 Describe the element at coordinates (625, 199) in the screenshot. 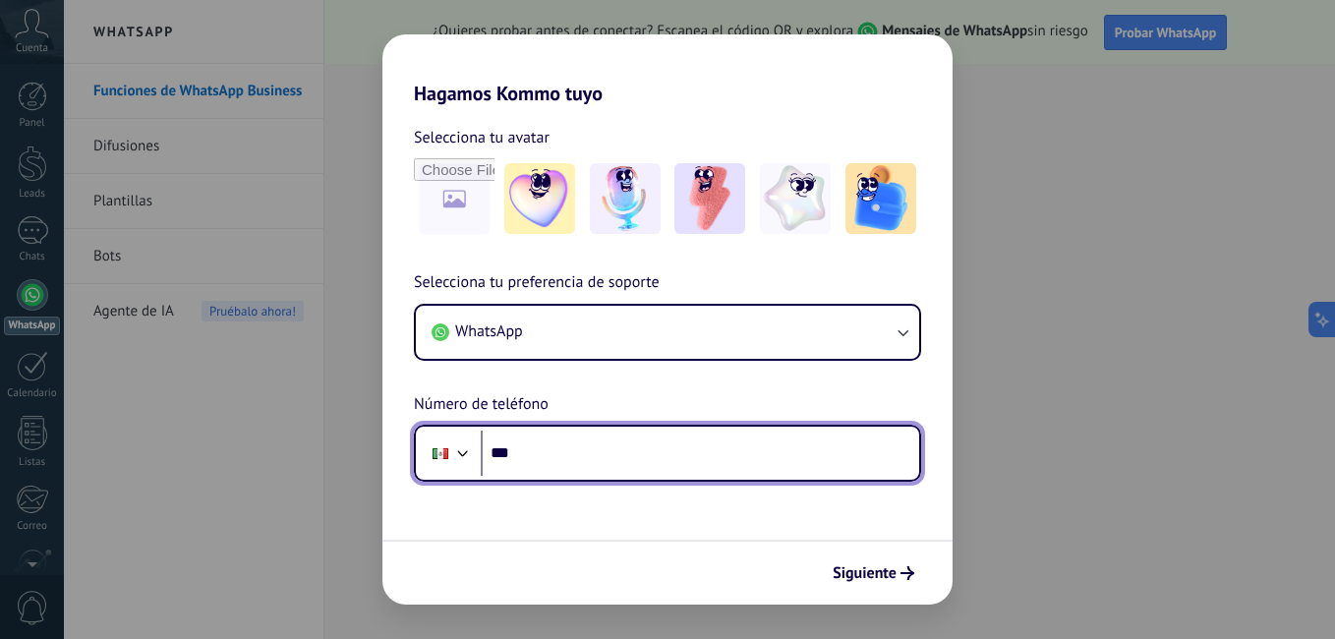

I see `img: -2.jpeg` at that location.